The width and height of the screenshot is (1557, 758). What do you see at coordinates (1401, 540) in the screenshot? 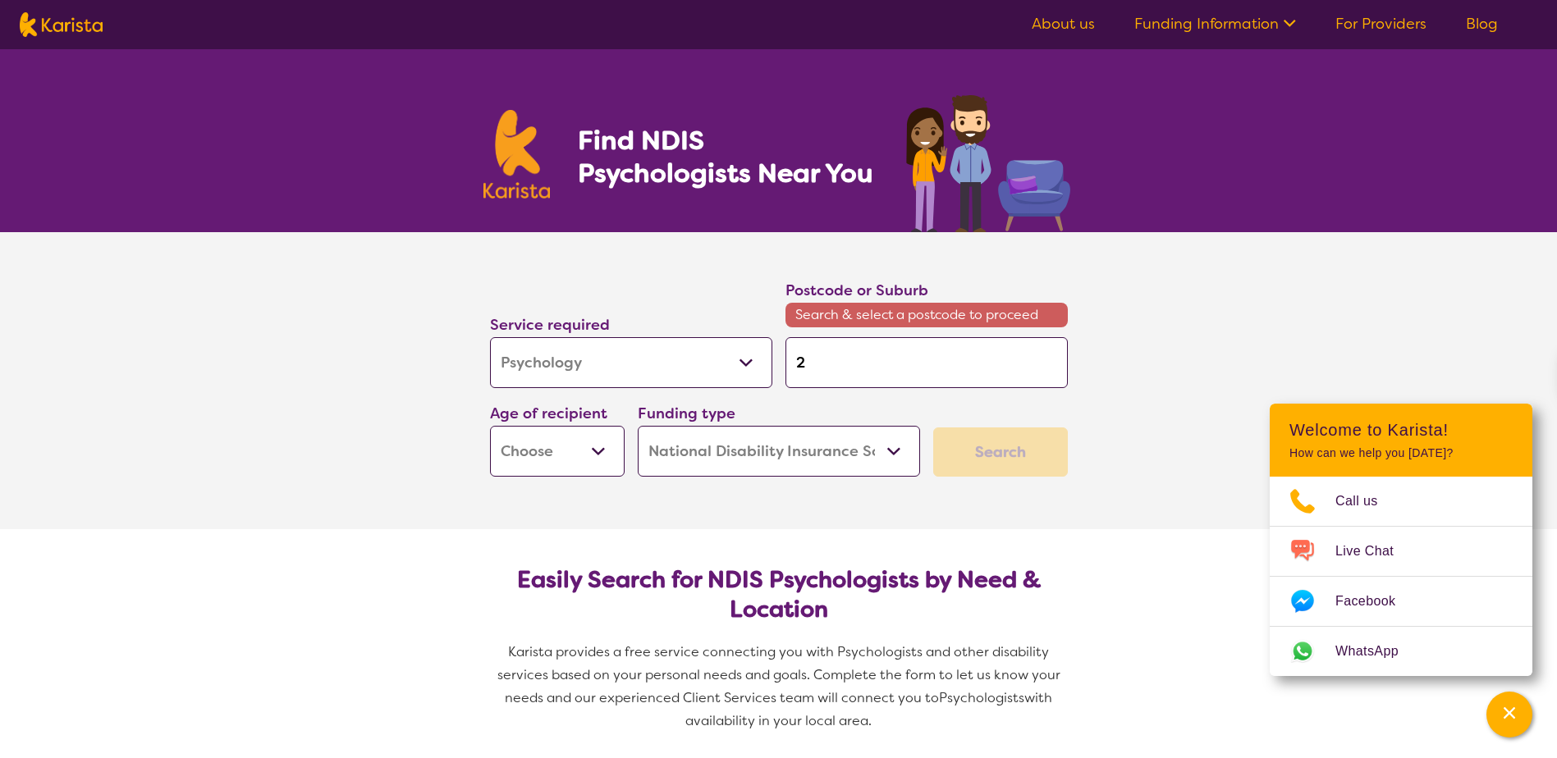
I see `div: Channel Menu` at bounding box center [1401, 540].